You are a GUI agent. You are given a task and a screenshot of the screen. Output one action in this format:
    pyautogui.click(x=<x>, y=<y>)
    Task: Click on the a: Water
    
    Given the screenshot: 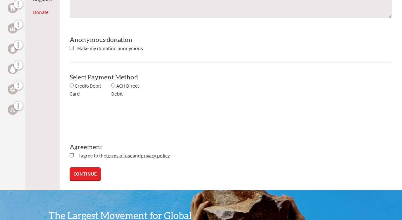 What is the action you would take?
    pyautogui.click(x=13, y=69)
    